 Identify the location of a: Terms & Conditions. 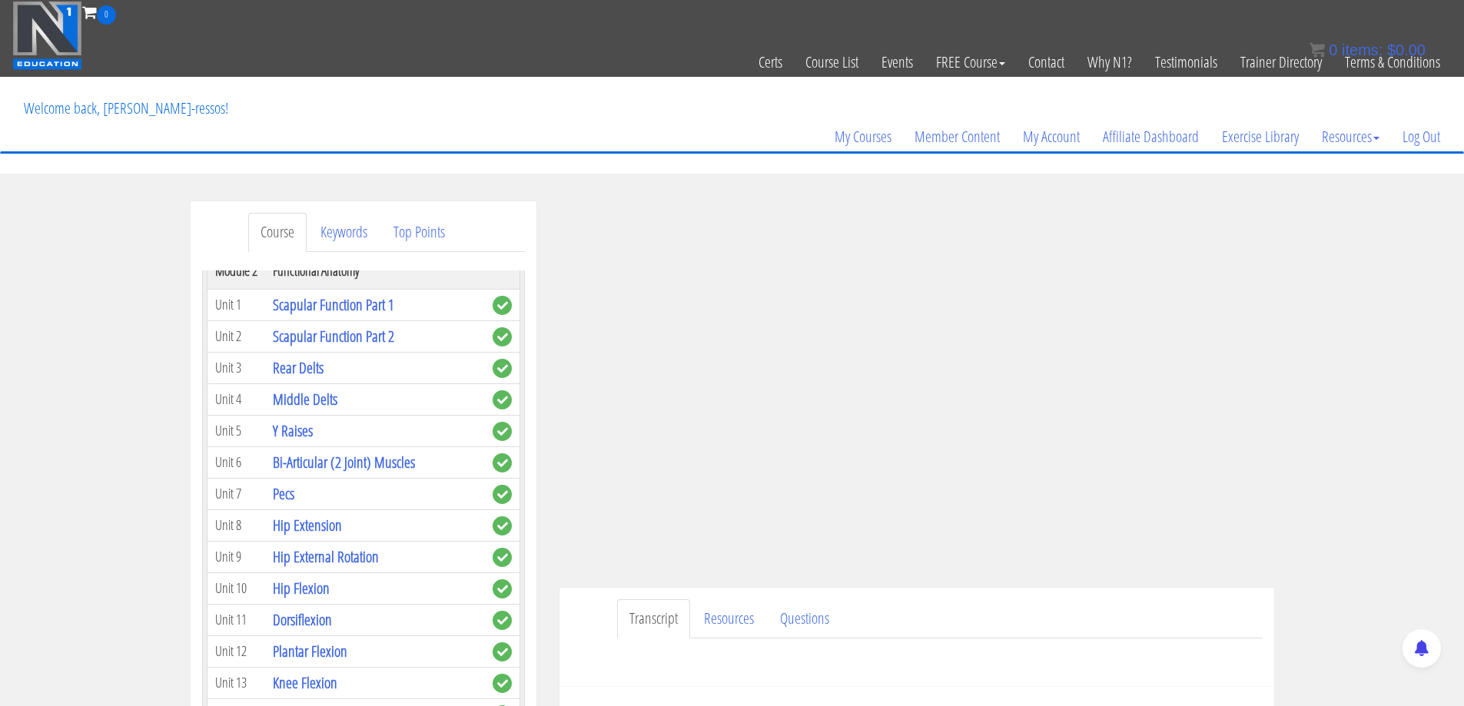
(1393, 62).